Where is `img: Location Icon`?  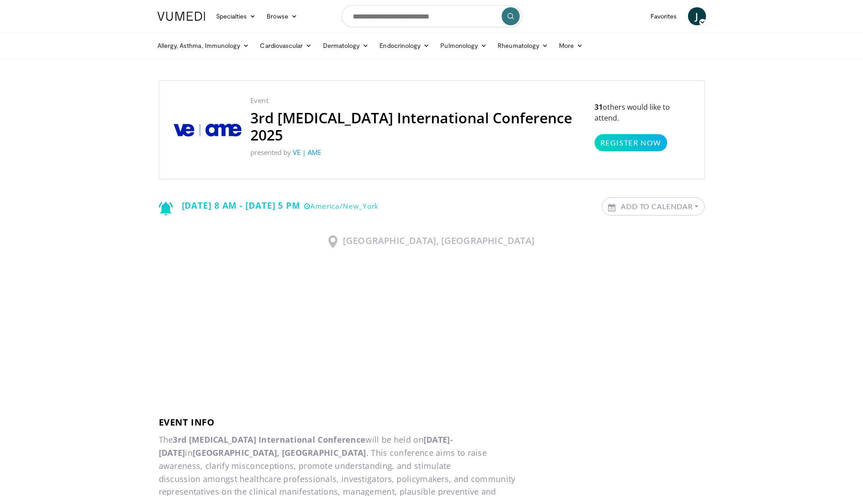 img: Location Icon is located at coordinates (333, 241).